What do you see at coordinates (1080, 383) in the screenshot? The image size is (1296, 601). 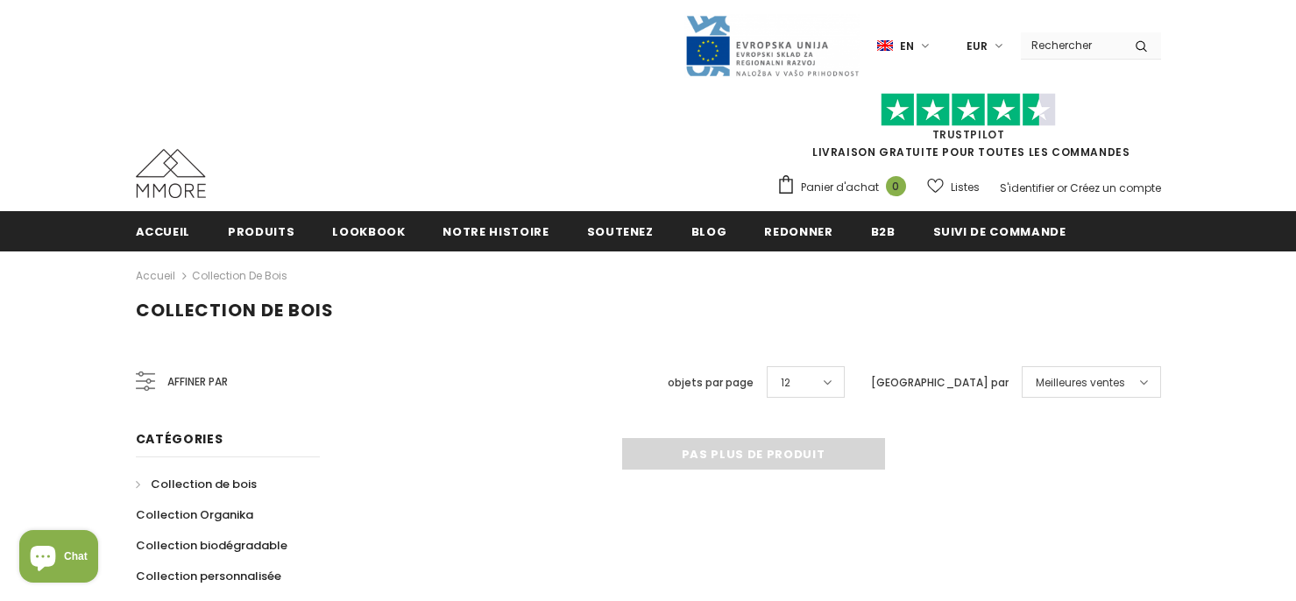 I see `span: Meilleures ventes` at bounding box center [1080, 383].